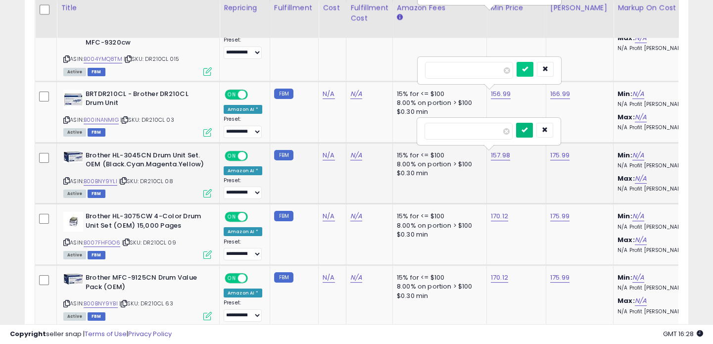 Image resolution: width=713 pixels, height=344 pixels. I want to click on a: B00BNY9YBI, so click(100, 303).